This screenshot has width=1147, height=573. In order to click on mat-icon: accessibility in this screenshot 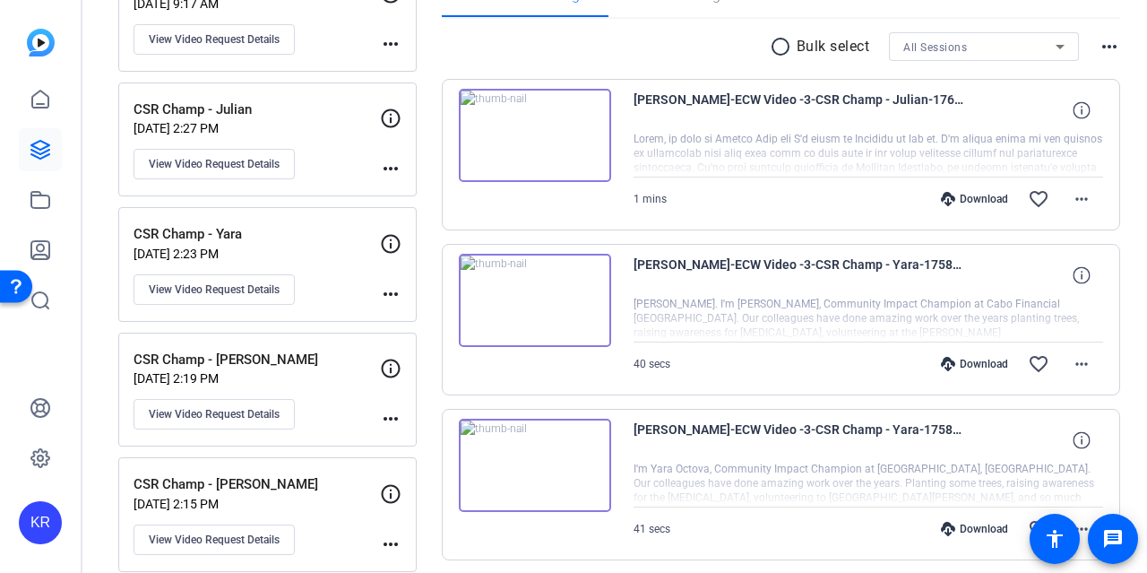, I will do `click(1055, 539)`.